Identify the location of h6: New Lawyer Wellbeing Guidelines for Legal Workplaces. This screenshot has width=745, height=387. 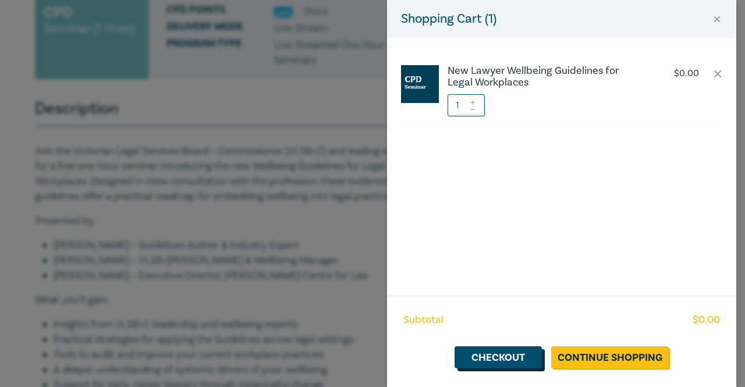
(544, 77).